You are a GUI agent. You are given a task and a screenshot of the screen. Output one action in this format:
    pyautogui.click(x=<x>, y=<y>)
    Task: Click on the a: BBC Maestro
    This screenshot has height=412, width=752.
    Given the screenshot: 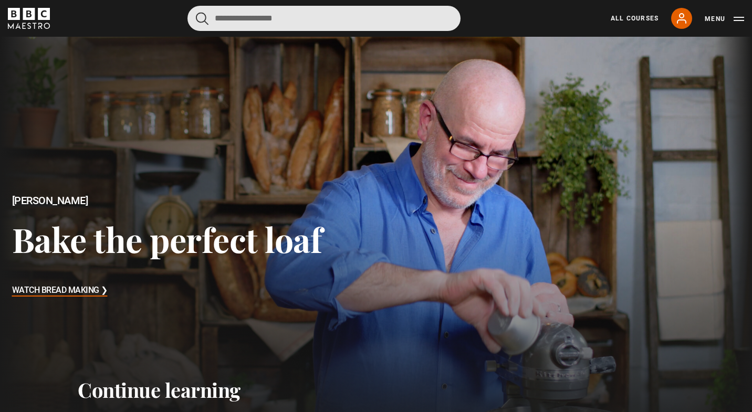 What is the action you would take?
    pyautogui.click(x=29, y=18)
    